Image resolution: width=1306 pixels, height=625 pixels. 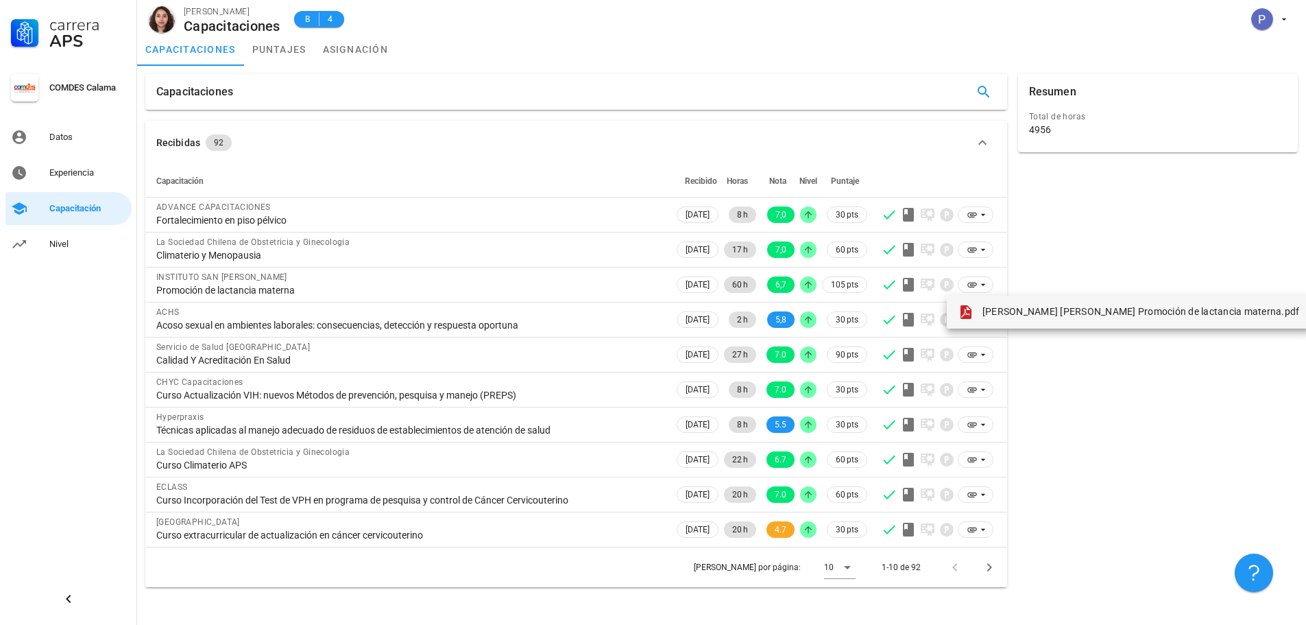 I want to click on span: Hyperpraxis, so click(x=180, y=417).